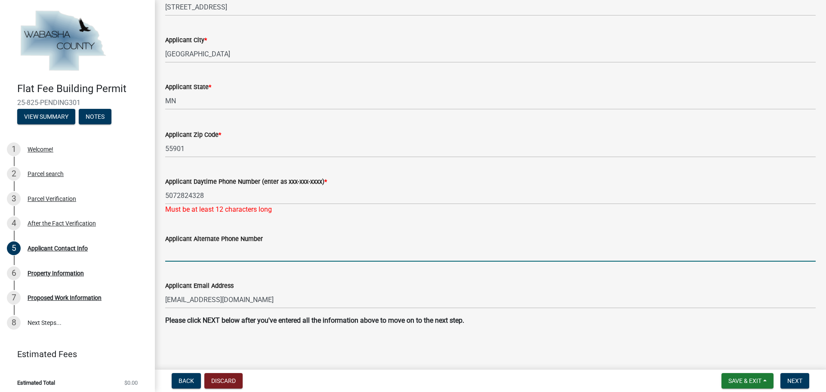 Image resolution: width=826 pixels, height=392 pixels. I want to click on img: Wabasha County, Minnesota, so click(63, 41).